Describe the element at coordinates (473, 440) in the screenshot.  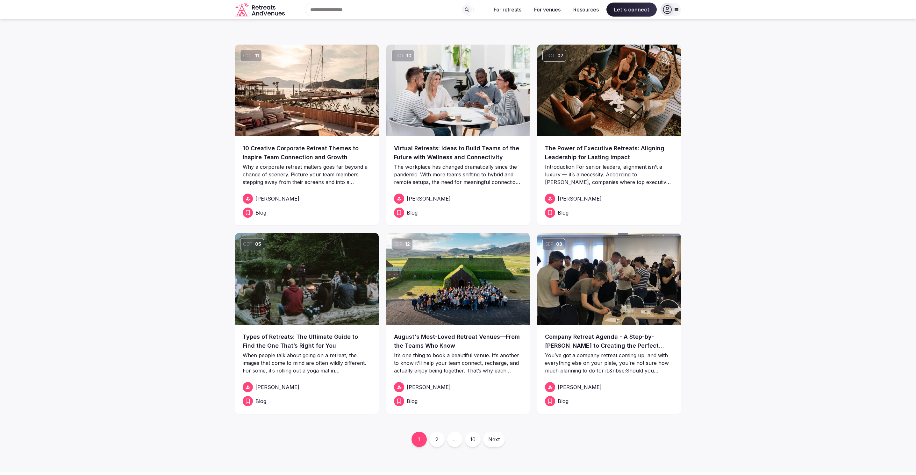
I see `a: 10` at that location.